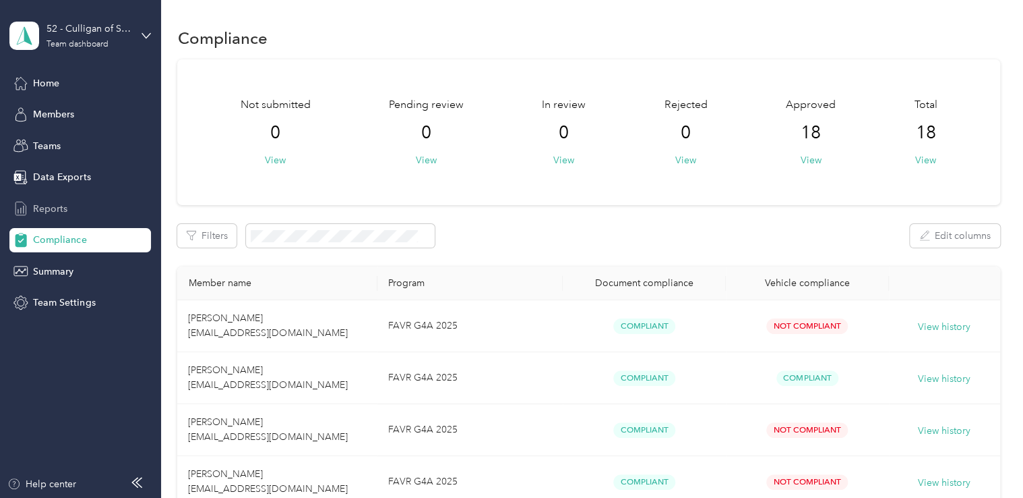 The height and width of the screenshot is (498, 1023). I want to click on span: Compliance, so click(59, 239).